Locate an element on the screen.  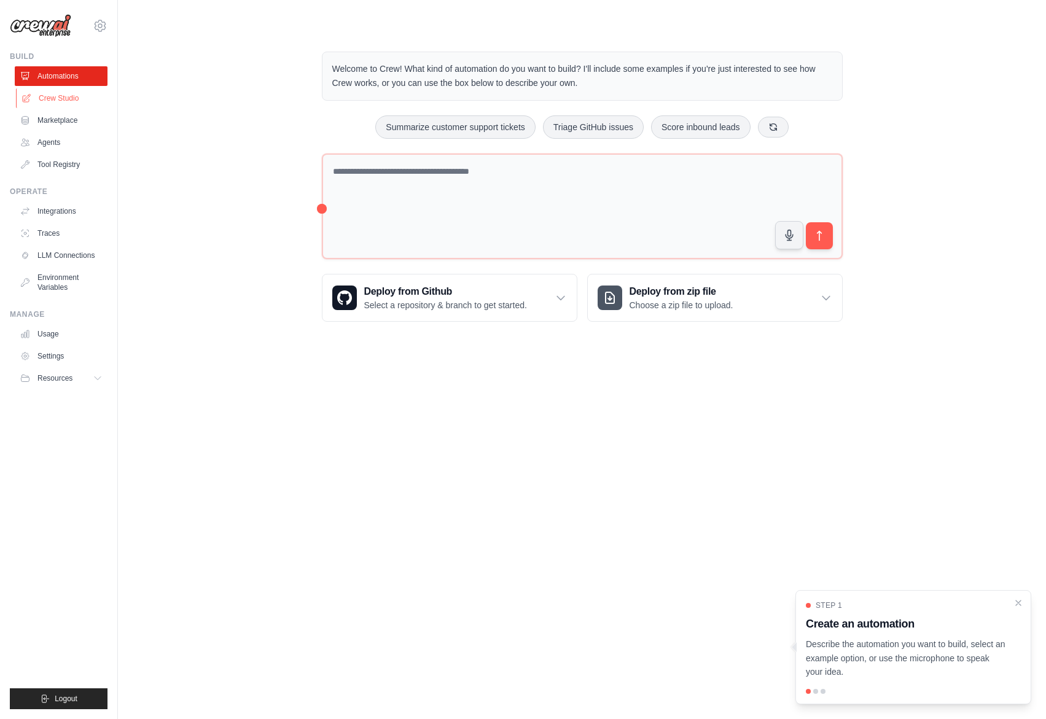
a: Usage is located at coordinates (61, 334).